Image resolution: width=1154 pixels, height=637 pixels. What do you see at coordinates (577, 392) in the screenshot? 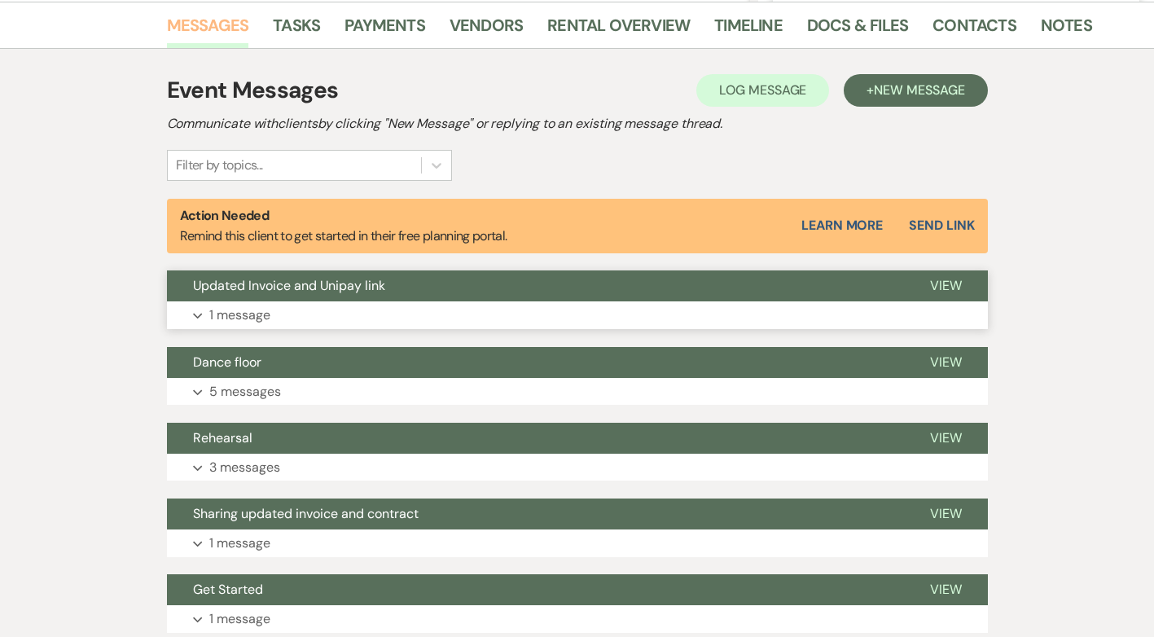
I see `button: 5 messages` at bounding box center [577, 392].